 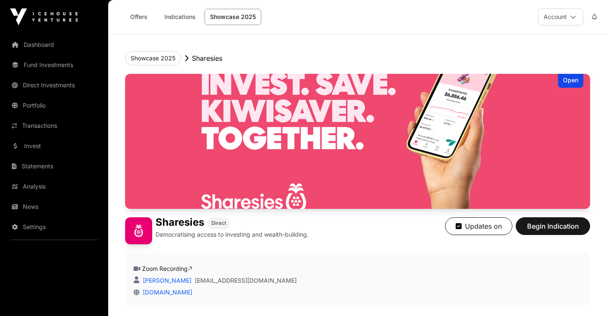 What do you see at coordinates (553, 226) in the screenshot?
I see `button: Begin Indication` at bounding box center [553, 226].